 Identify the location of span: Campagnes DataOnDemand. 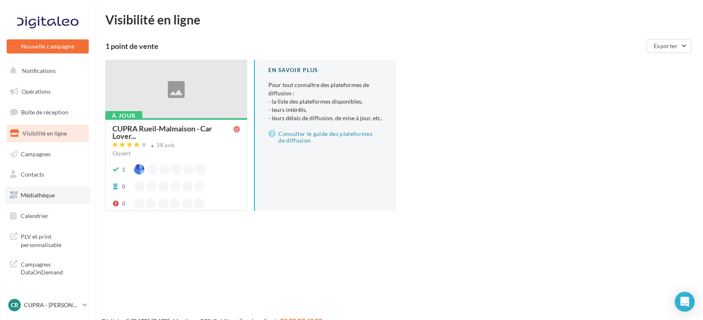
(53, 268).